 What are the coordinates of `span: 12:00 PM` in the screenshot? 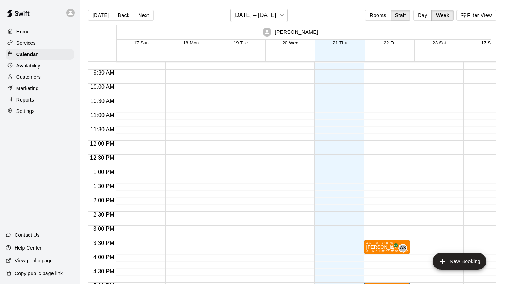 It's located at (102, 143).